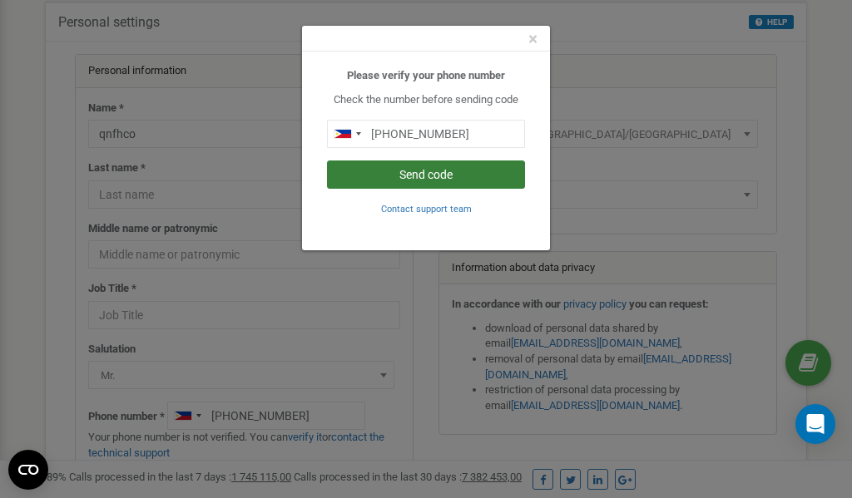 Image resolution: width=852 pixels, height=498 pixels. Describe the element at coordinates (426, 175) in the screenshot. I see `button: Send code` at that location.